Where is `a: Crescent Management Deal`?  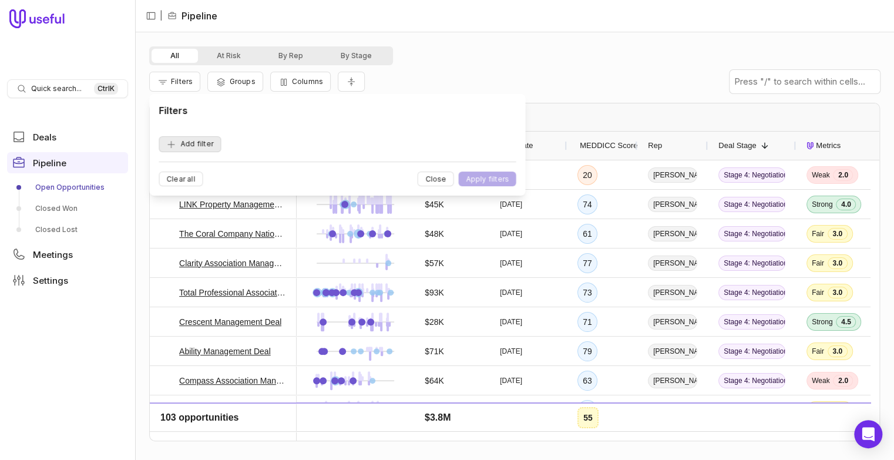
a: Crescent Management Deal is located at coordinates (230, 322).